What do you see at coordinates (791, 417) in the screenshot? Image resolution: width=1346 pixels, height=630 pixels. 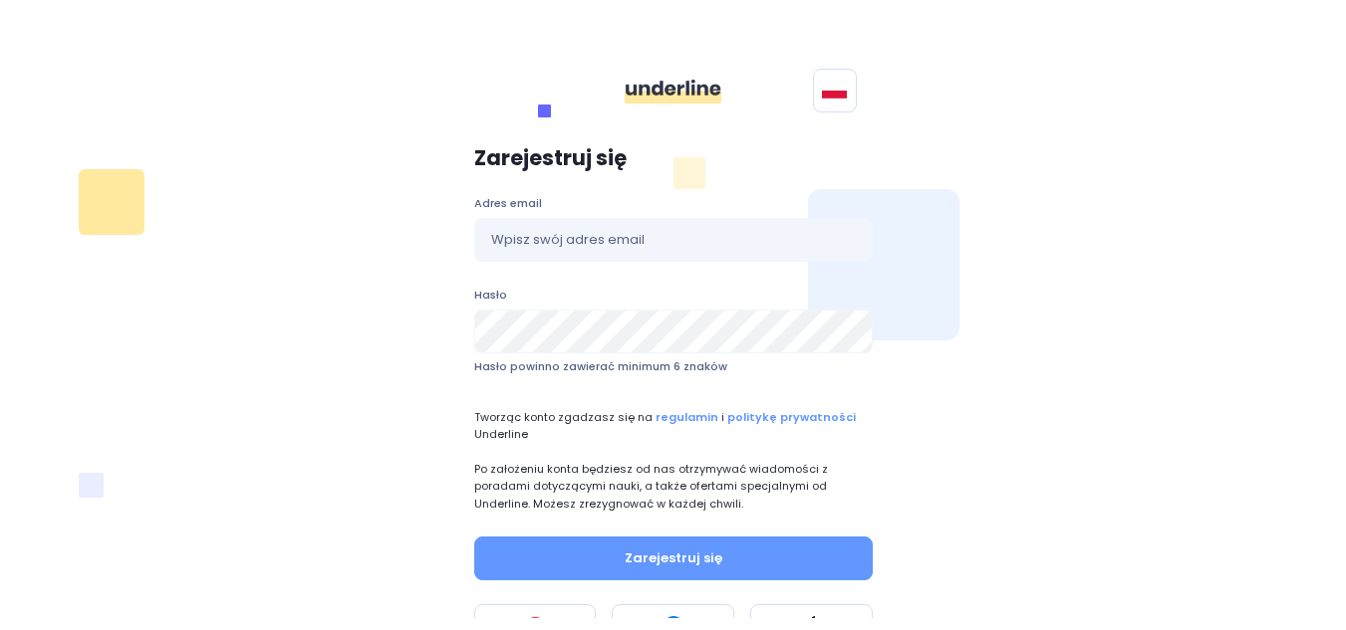 I see `a: politykę prywatności` at bounding box center [791, 417].